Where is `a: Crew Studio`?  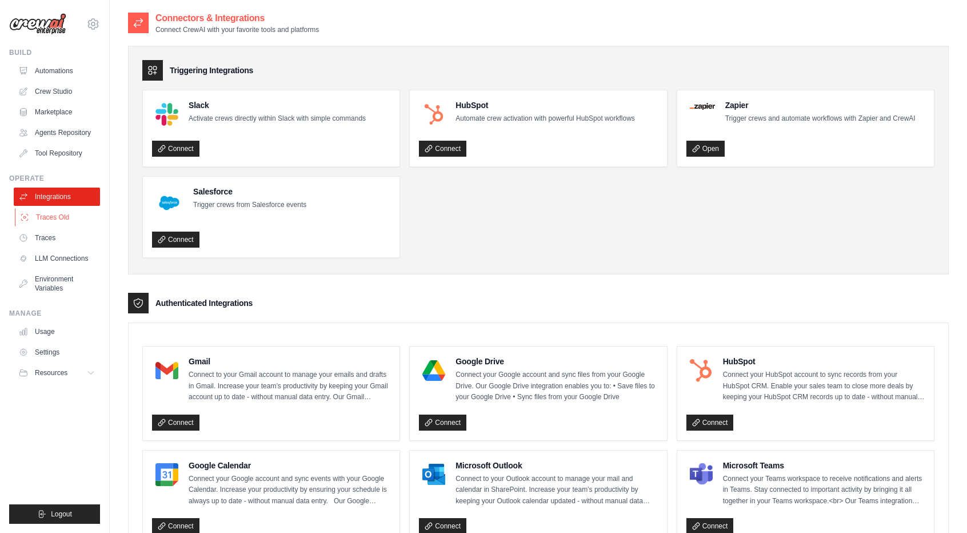
a: Crew Studio is located at coordinates (57, 91).